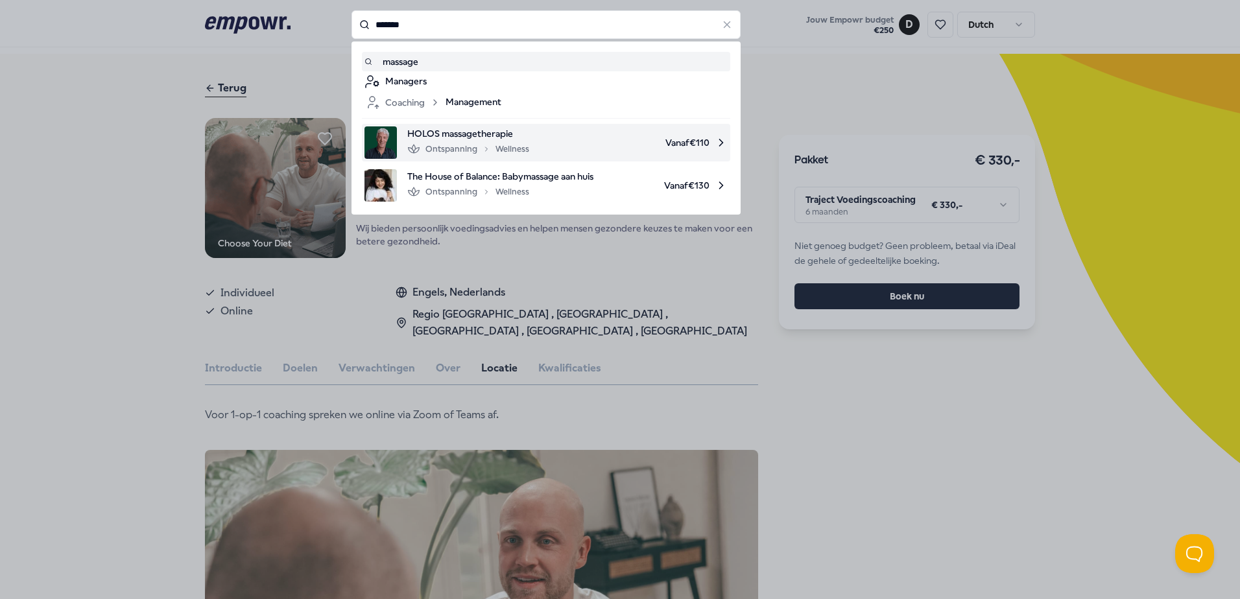  Describe the element at coordinates (402, 102) in the screenshot. I see `div: Coaching` at that location.